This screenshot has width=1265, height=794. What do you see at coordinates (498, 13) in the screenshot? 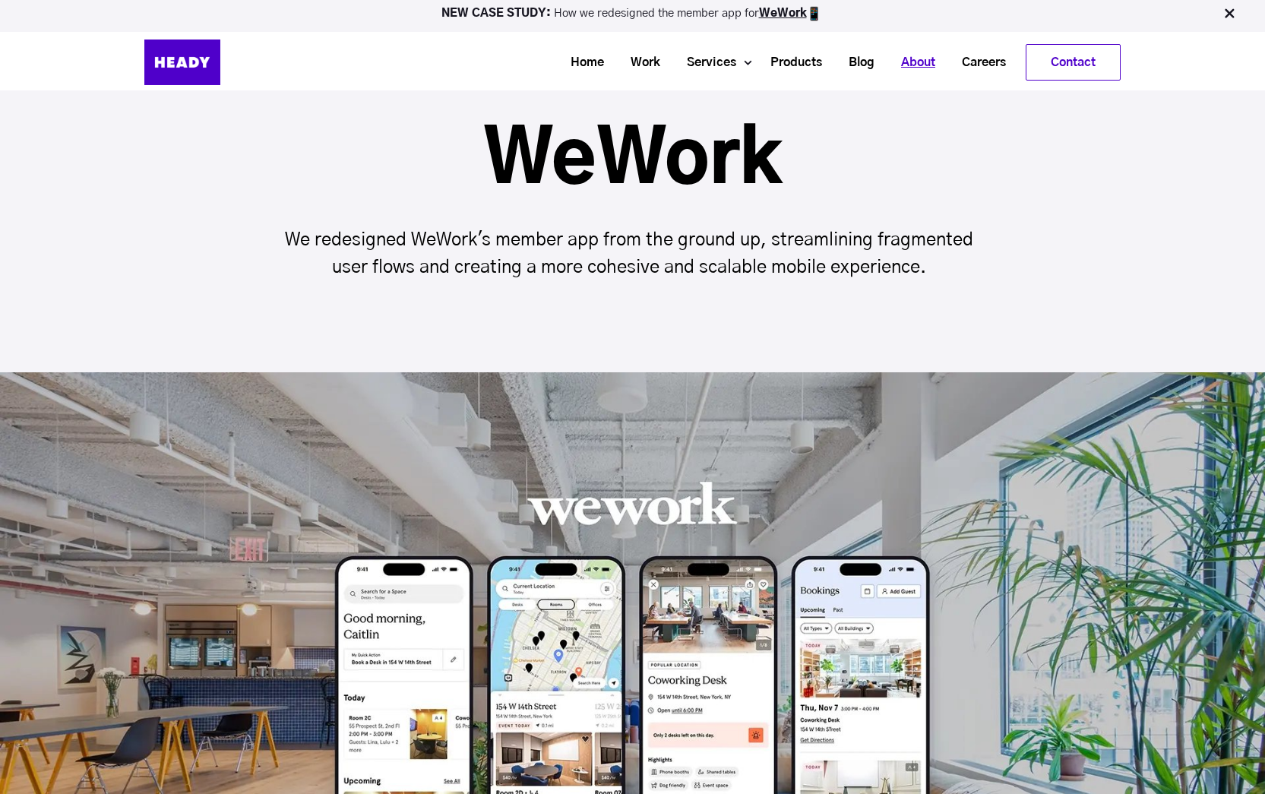
I see `strong: NEW CASE STUDY:` at bounding box center [498, 13].